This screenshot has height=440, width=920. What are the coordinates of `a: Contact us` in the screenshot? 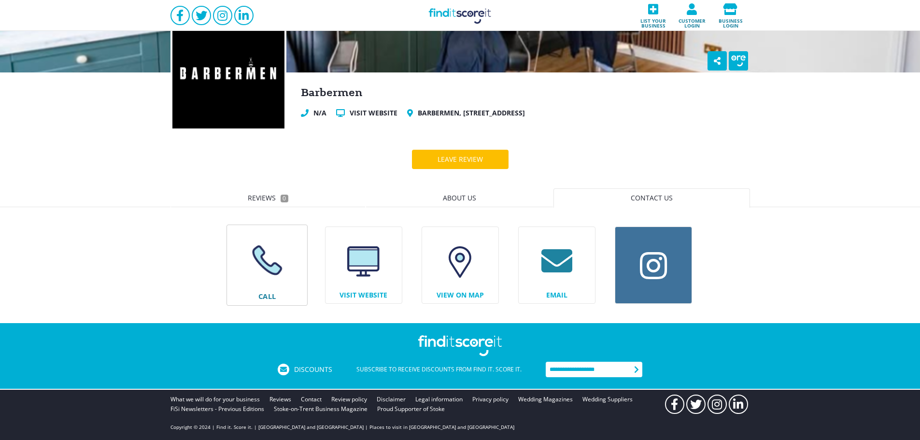 It's located at (652, 198).